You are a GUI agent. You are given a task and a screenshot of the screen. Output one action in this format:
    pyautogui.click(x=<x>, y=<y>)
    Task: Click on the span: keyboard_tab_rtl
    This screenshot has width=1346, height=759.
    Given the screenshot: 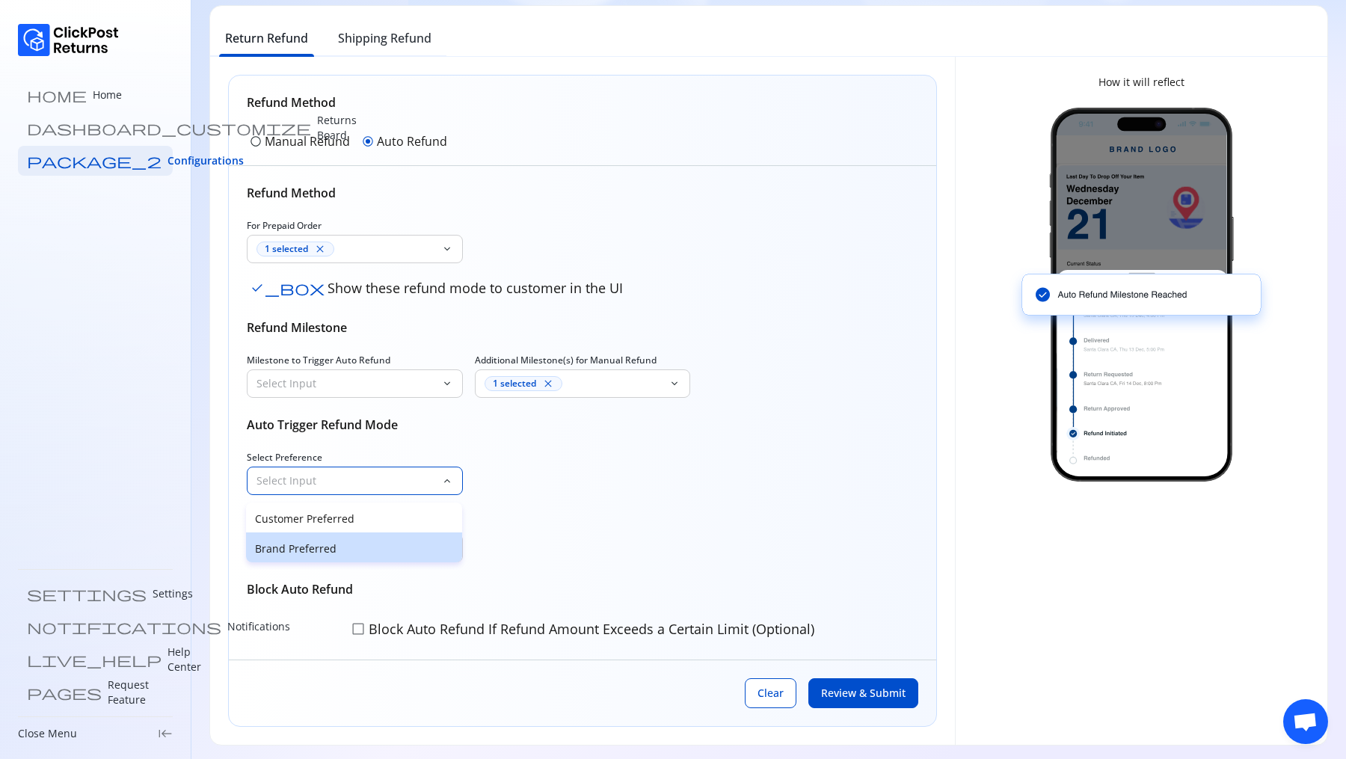 What is the action you would take?
    pyautogui.click(x=165, y=734)
    